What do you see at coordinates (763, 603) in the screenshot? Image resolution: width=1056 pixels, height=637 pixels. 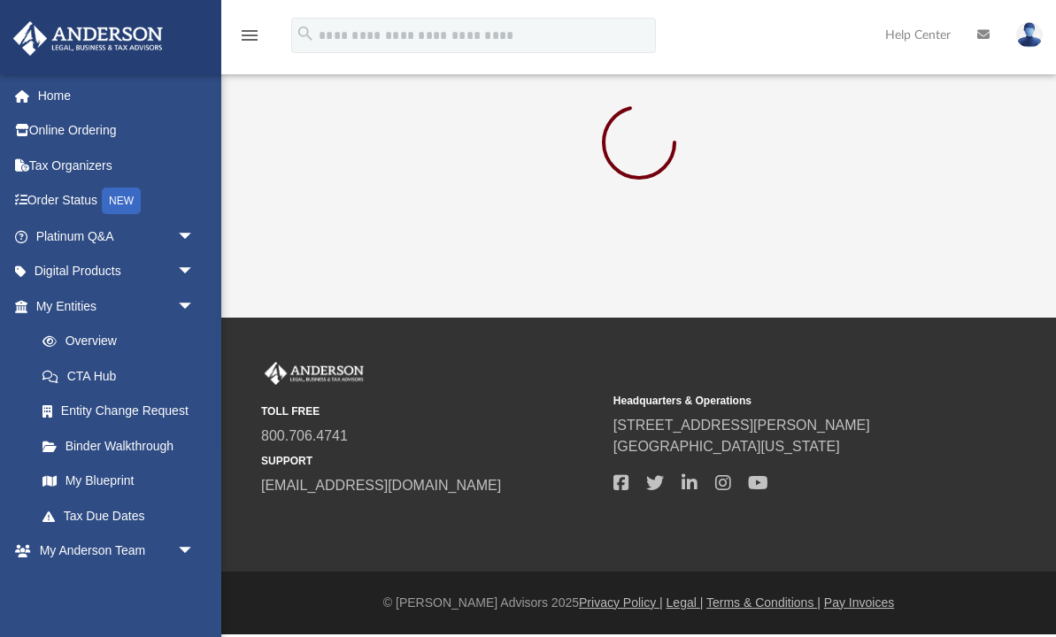 I see `a: Terms & Conditions |` at bounding box center [763, 603].